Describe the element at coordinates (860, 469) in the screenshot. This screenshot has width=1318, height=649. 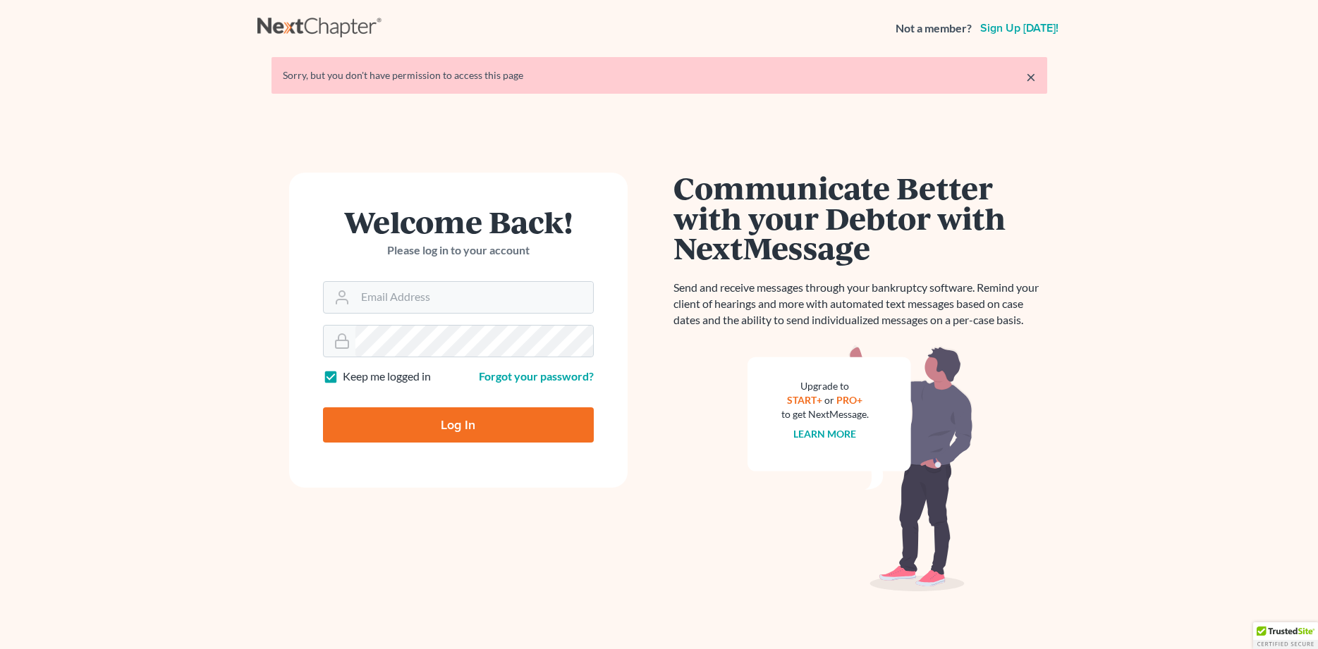
I see `img: nextmessage_bg-59042aed3d76b12b5cd301f8e5b87938c9018125f34e5fa2b7a6b67550977c72.svg` at that location.